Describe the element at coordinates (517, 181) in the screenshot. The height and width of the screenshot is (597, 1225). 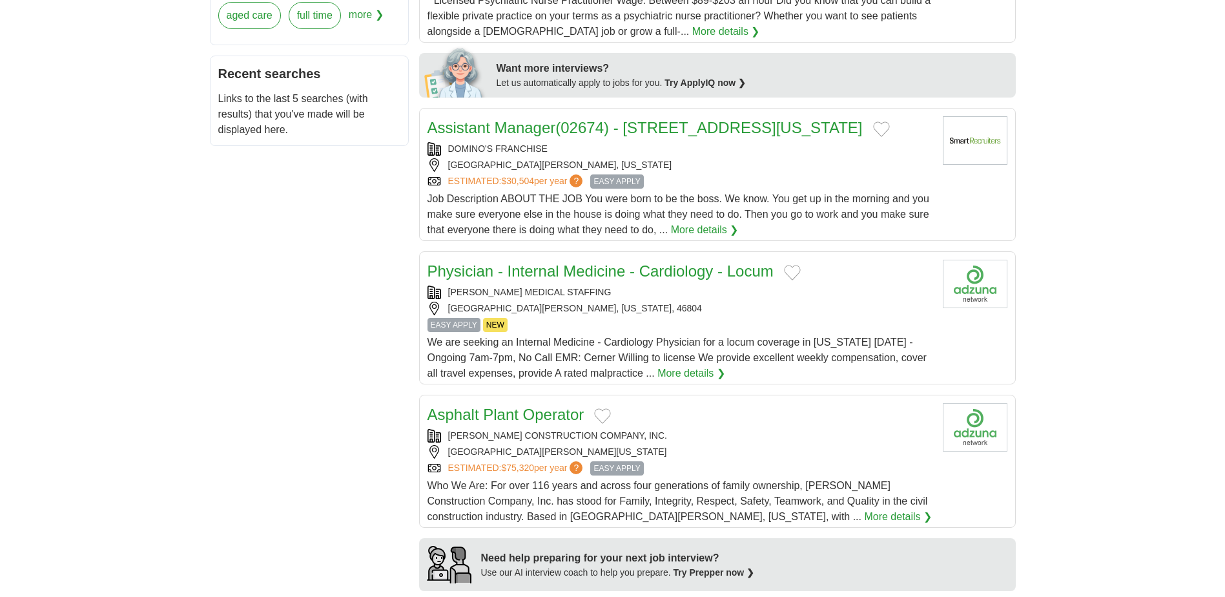
I see `a: ESTIMATED:$30,504per year?` at that location.